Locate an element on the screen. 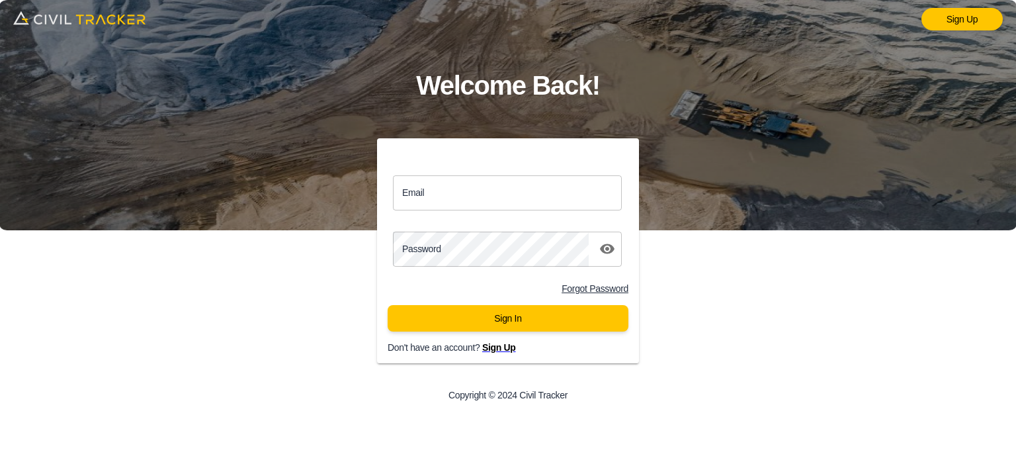  p: Don't have an account? is located at coordinates (519, 347).